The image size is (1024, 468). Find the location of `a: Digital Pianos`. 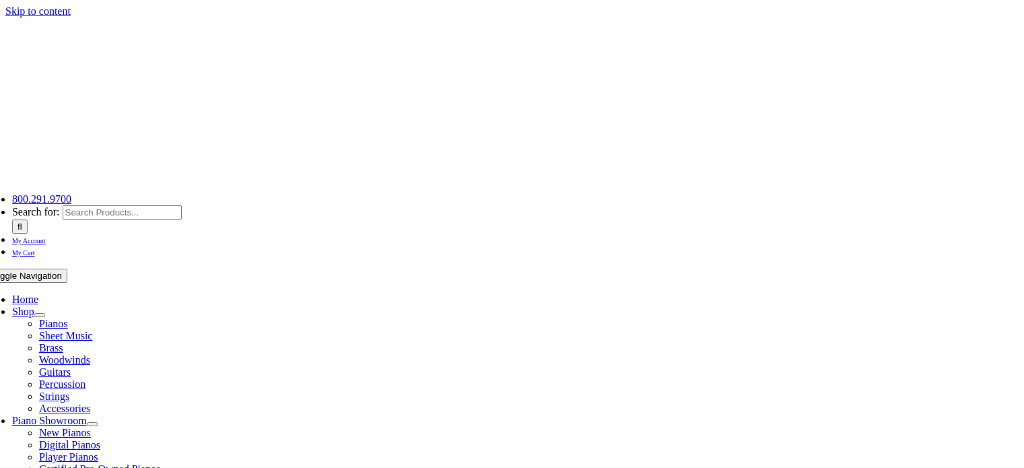

a: Digital Pianos is located at coordinates (69, 444).